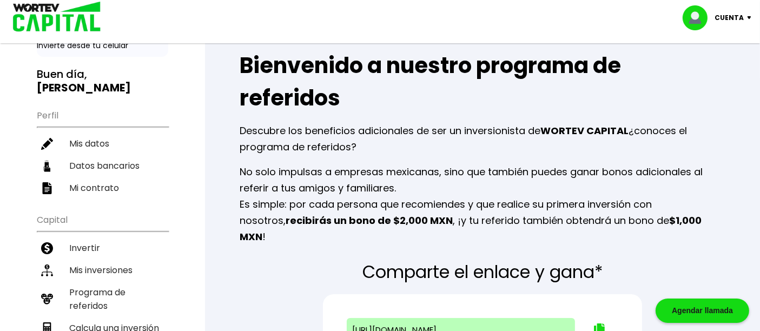 Image resolution: width=760 pixels, height=331 pixels. Describe the element at coordinates (102, 81) in the screenshot. I see `h3: Buen día,` at that location.